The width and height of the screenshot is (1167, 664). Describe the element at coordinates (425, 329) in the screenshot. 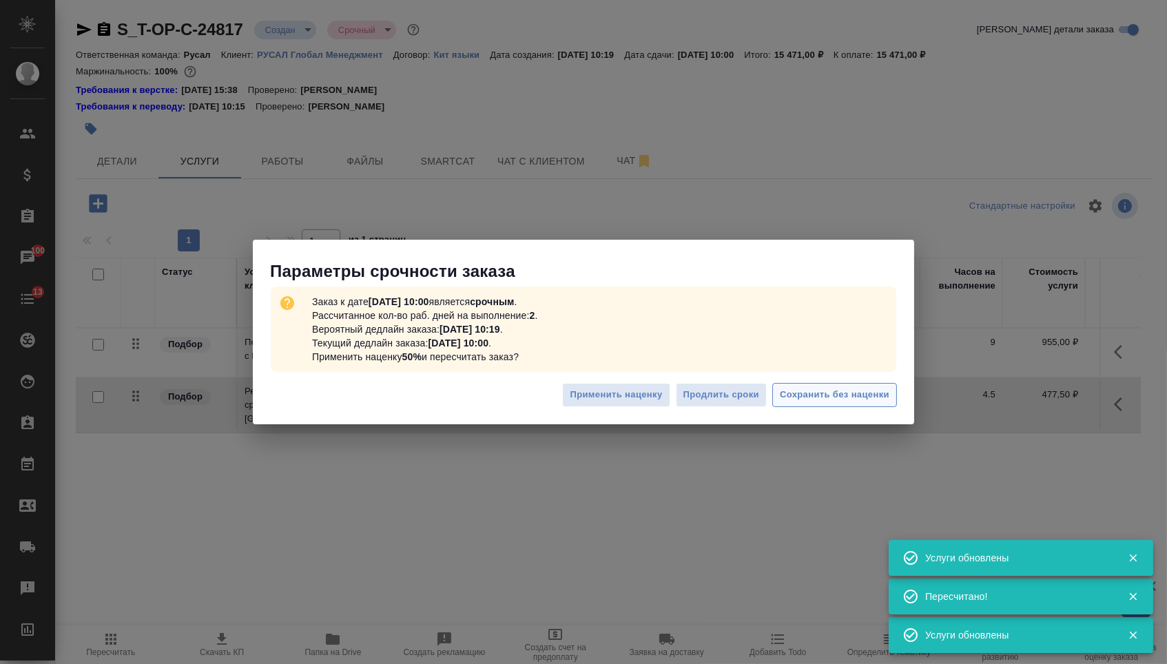

I see `p: Заказ к дате является . Рассчитанное кол-во раб. дней на выполнение: . Вероятный дедлайн заказа: ...` at that location.